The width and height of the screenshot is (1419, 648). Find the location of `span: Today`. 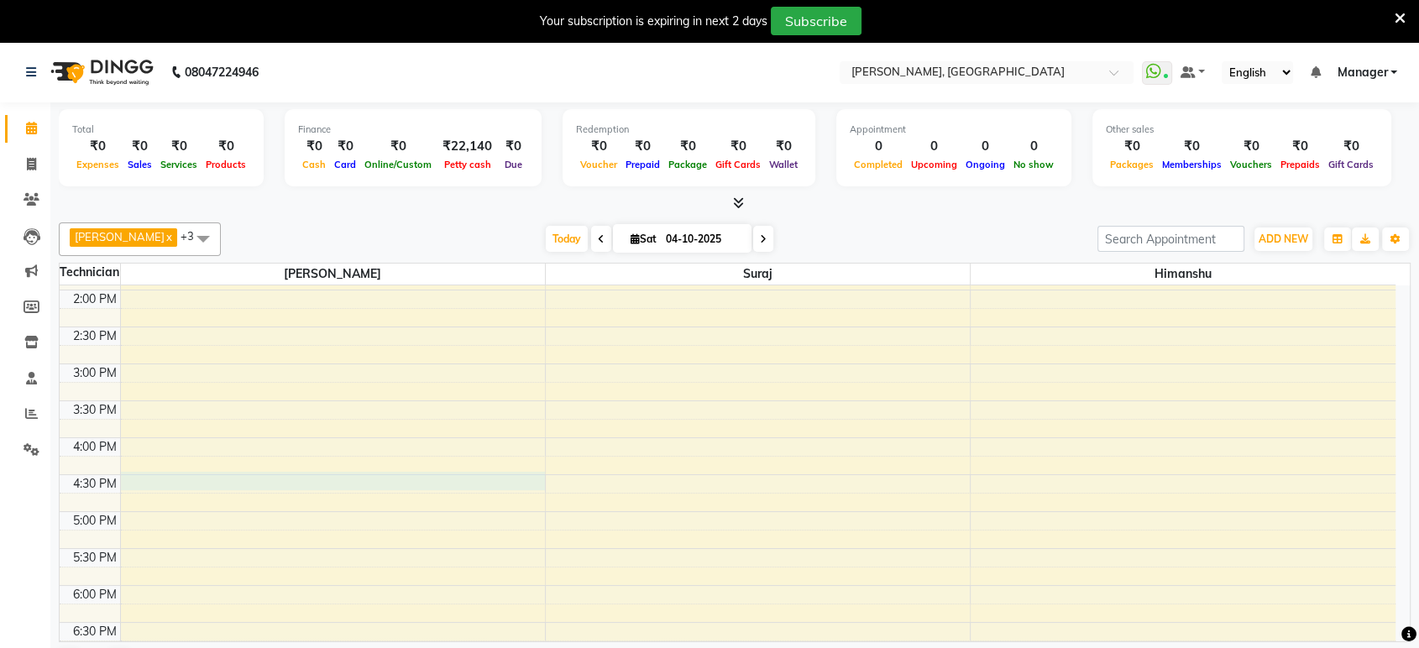

span: Today is located at coordinates (567, 238).